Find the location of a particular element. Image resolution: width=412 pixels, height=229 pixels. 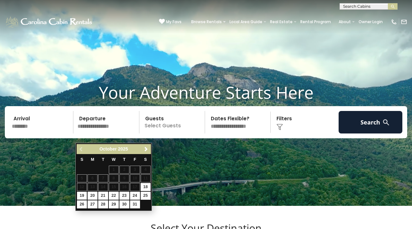

span: Thursday is located at coordinates (124, 160).